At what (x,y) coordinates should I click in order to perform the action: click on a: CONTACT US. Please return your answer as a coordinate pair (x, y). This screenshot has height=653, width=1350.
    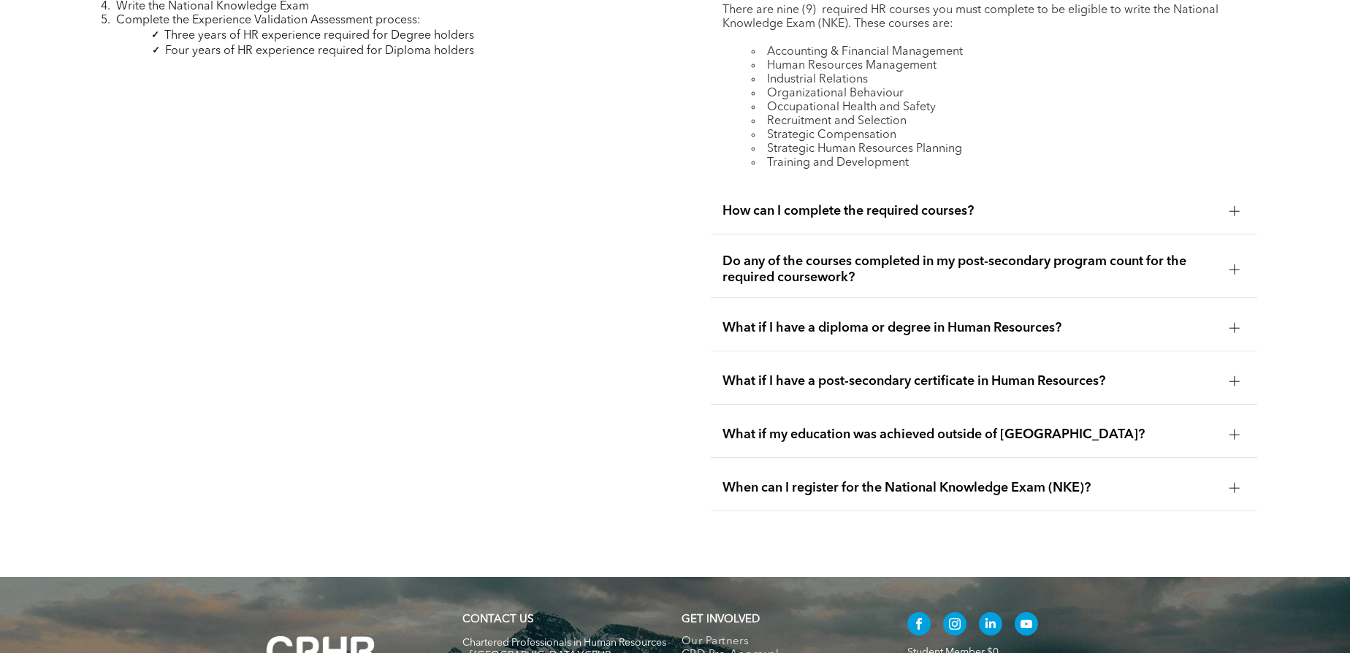
    Looking at the image, I should click on (498, 620).